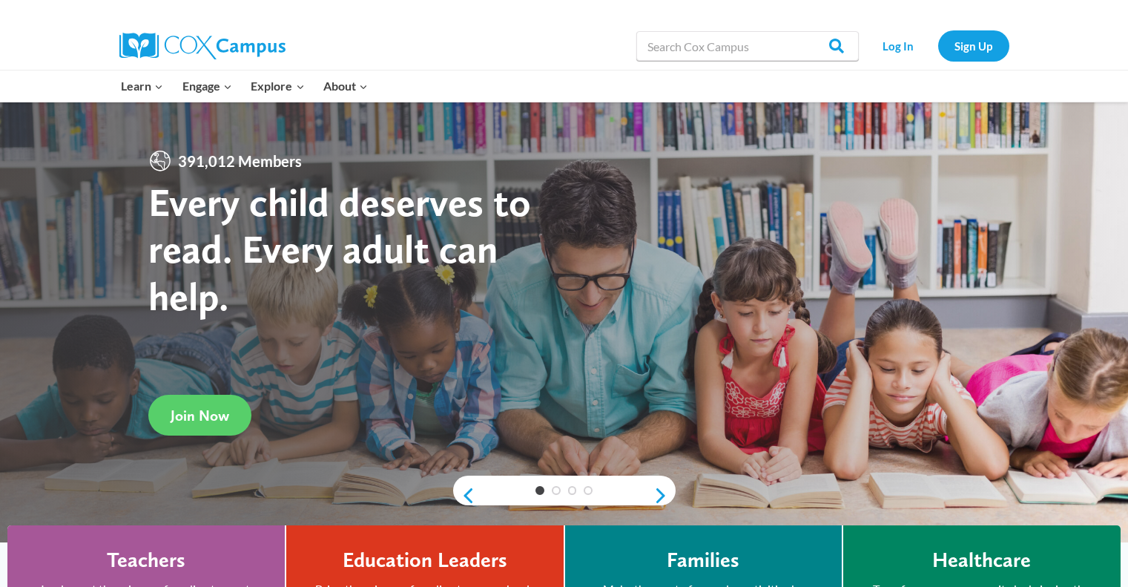 Image resolution: width=1128 pixels, height=587 pixels. Describe the element at coordinates (974, 45) in the screenshot. I see `a: Sign Up` at that location.